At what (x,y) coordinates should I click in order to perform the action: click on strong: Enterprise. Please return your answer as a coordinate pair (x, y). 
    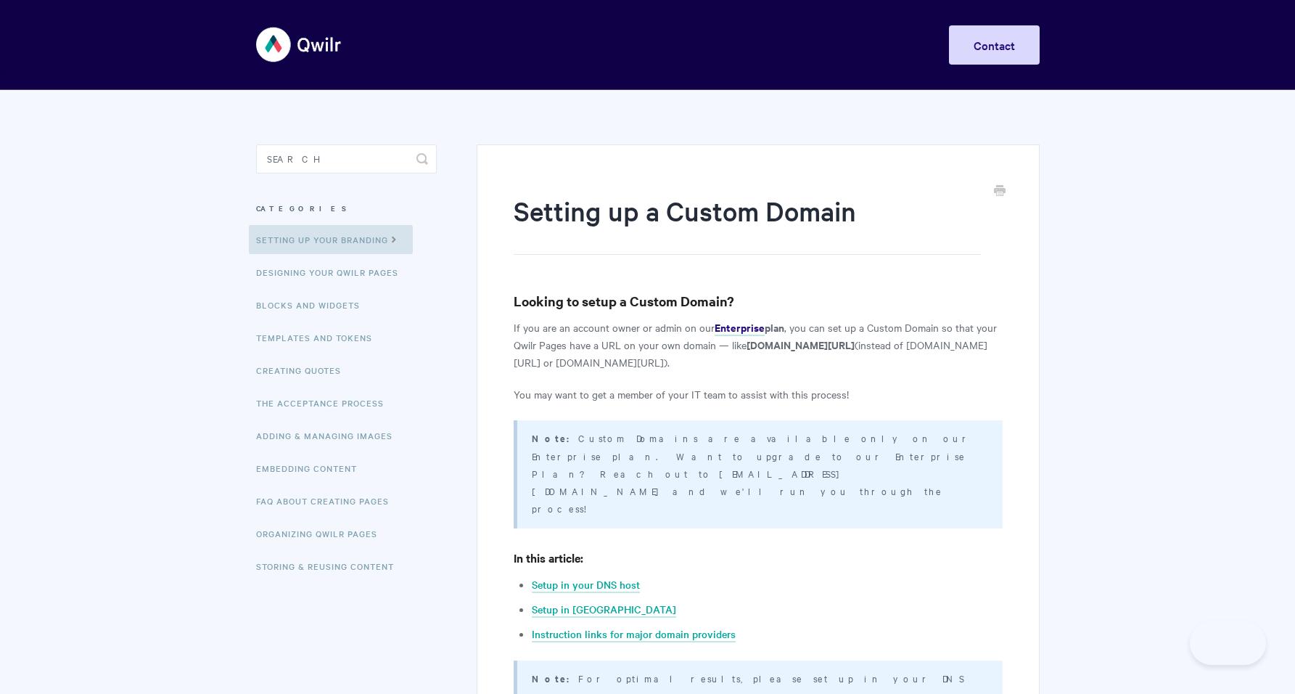
    Looking at the image, I should click on (739, 326).